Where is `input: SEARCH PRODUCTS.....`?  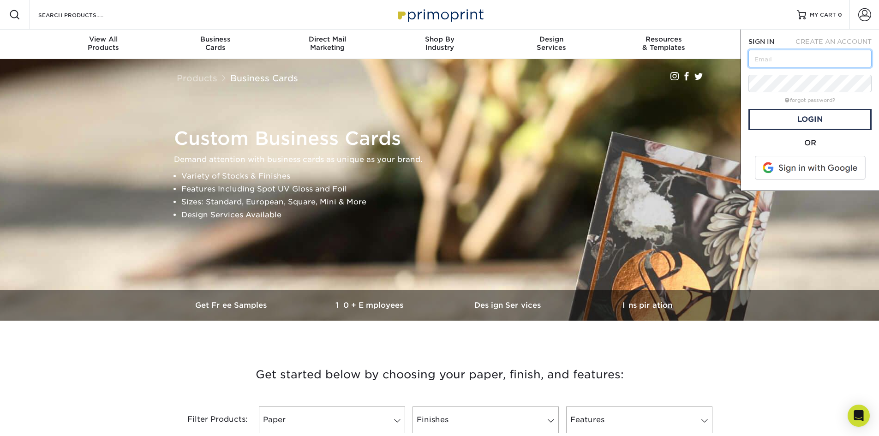
input: SEARCH PRODUCTS..... is located at coordinates (82, 15).